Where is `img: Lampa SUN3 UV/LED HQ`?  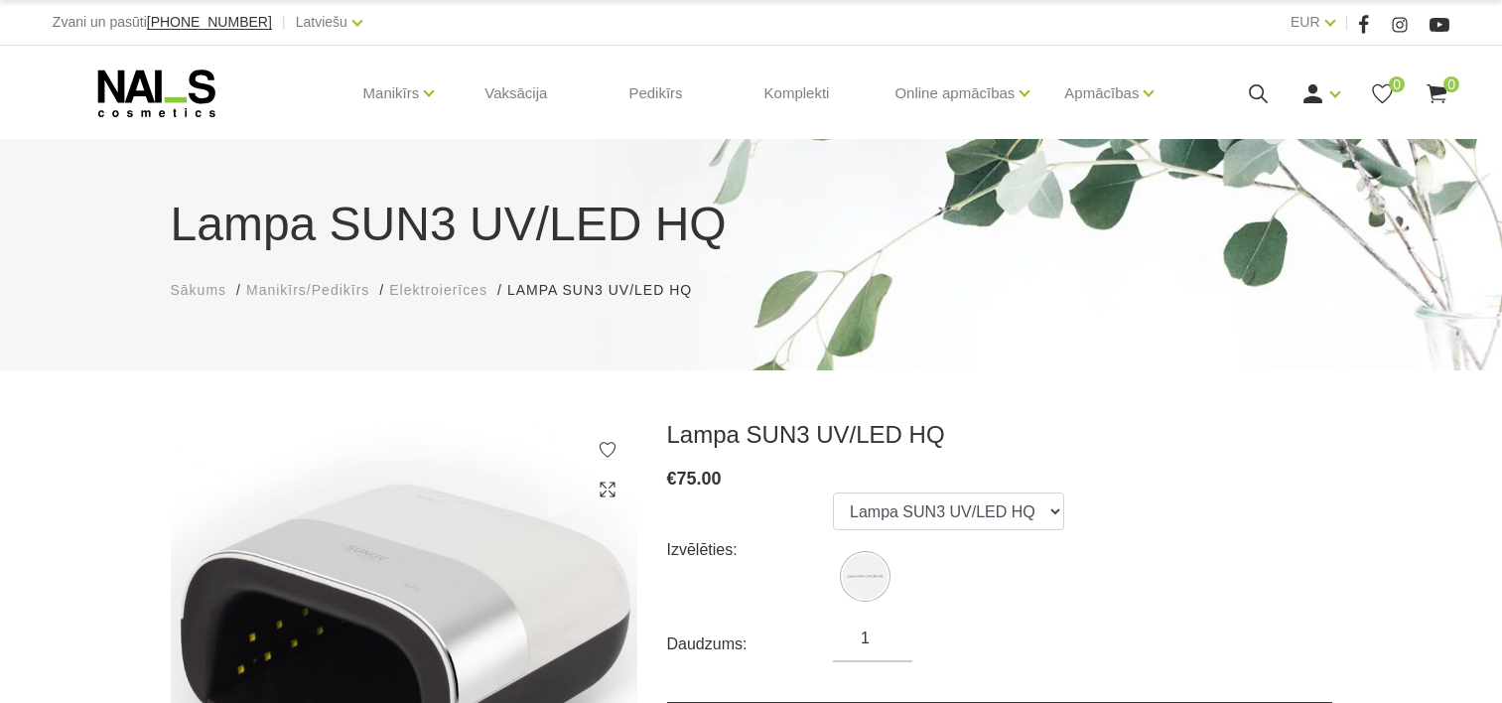 img: Lampa SUN3 UV/LED HQ is located at coordinates (865, 576).